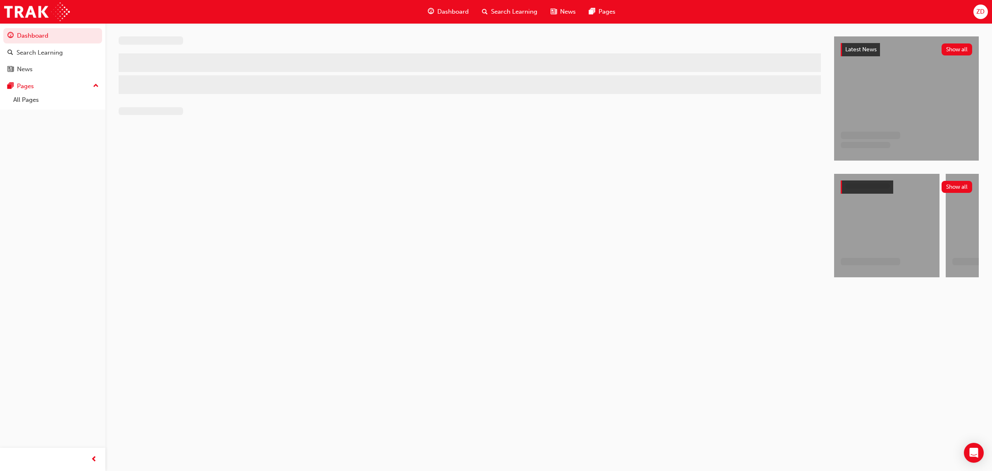 The width and height of the screenshot is (992, 471). Describe the element at coordinates (448, 12) in the screenshot. I see `a: guage-iconDashboard` at that location.